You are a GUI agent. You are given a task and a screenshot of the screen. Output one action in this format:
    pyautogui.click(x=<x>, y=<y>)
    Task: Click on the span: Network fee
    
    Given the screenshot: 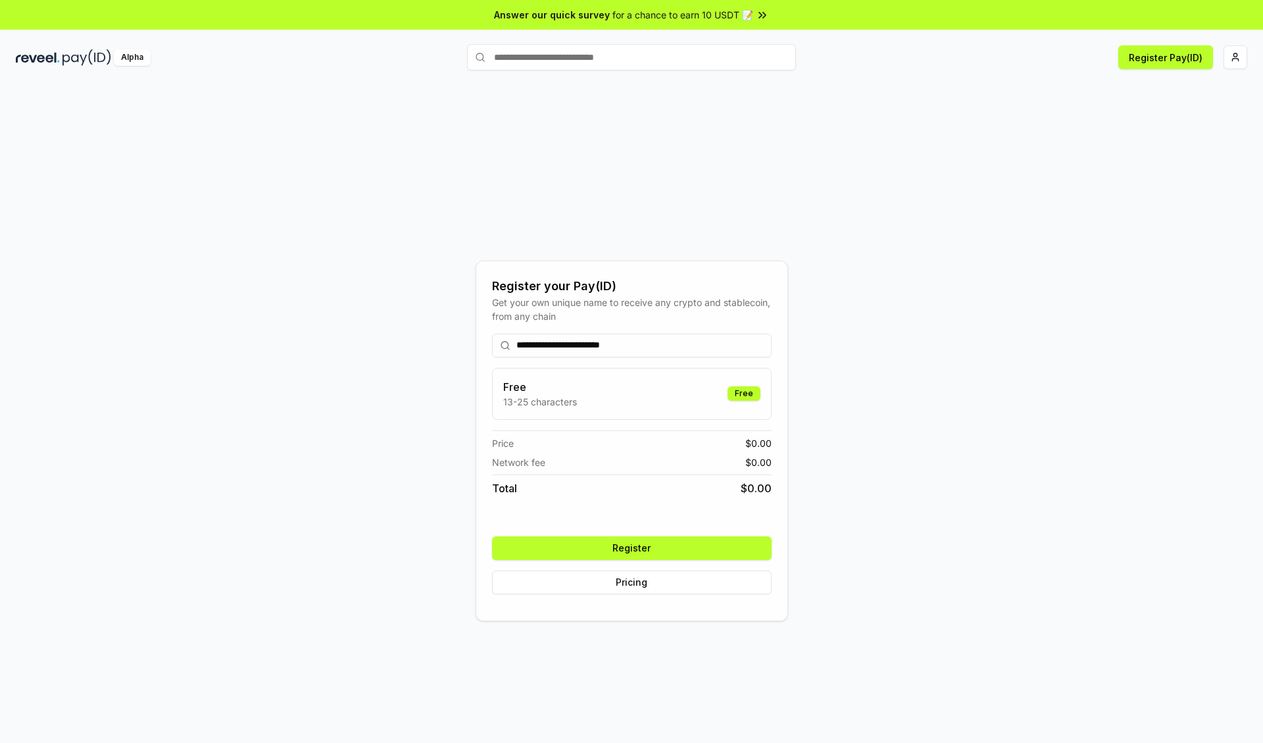 What is the action you would take?
    pyautogui.click(x=519, y=462)
    